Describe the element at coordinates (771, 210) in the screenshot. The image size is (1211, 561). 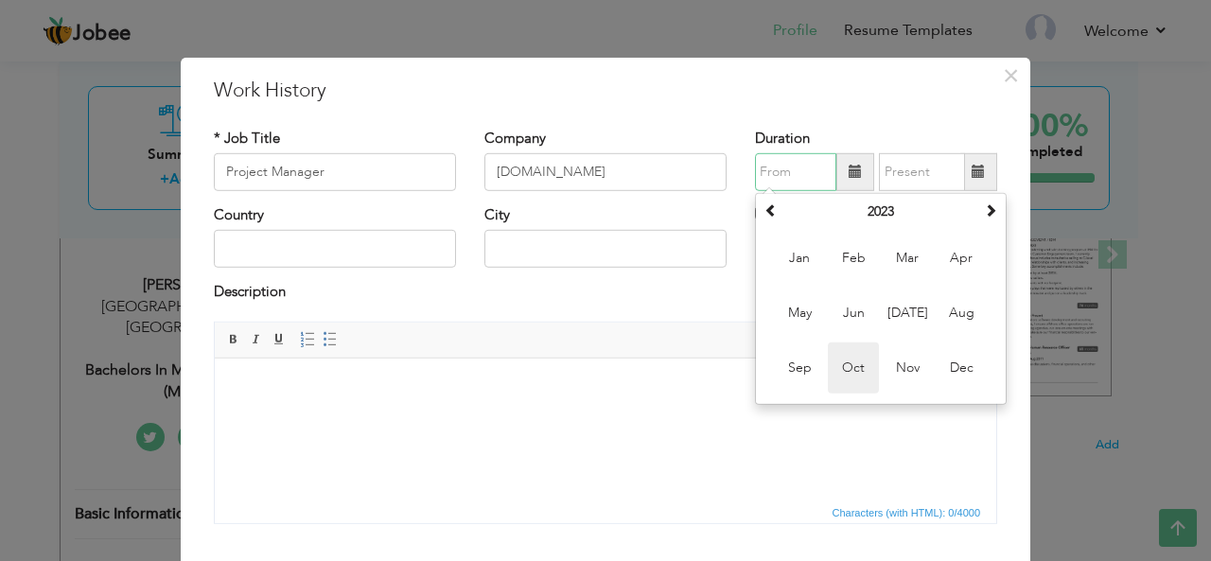
I see `span: Previous Year` at that location.